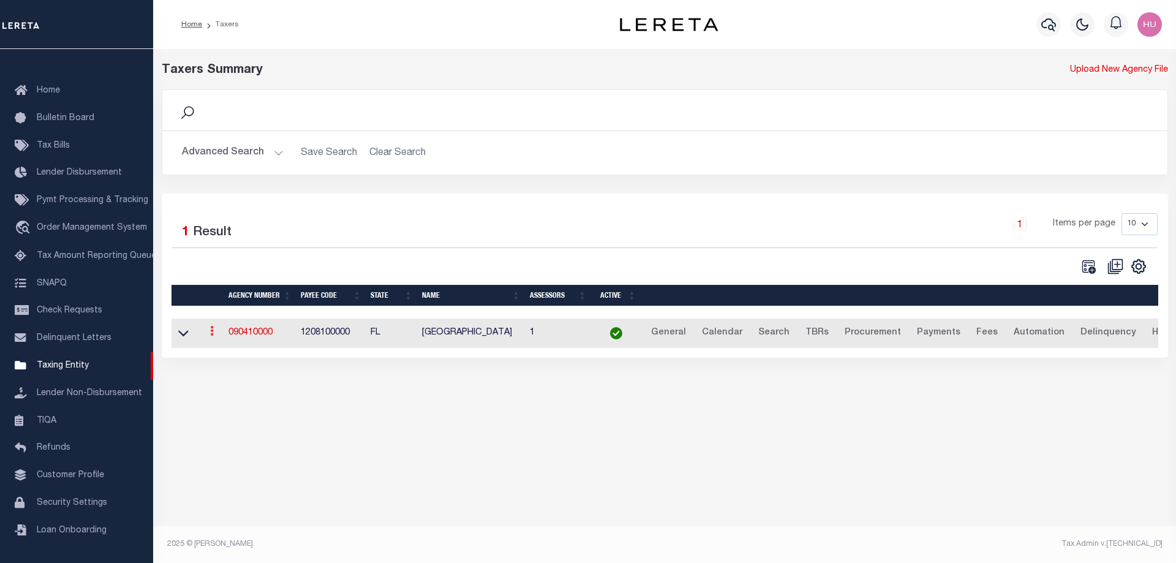  I want to click on img: check-icon-green.svg, so click(616, 333).